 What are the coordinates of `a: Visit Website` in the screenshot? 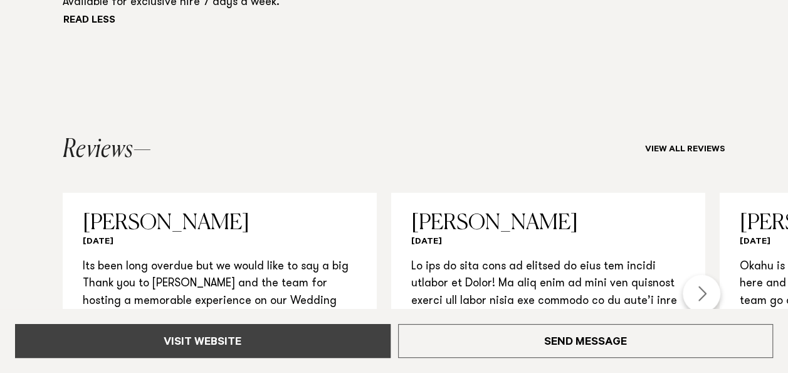 It's located at (203, 341).